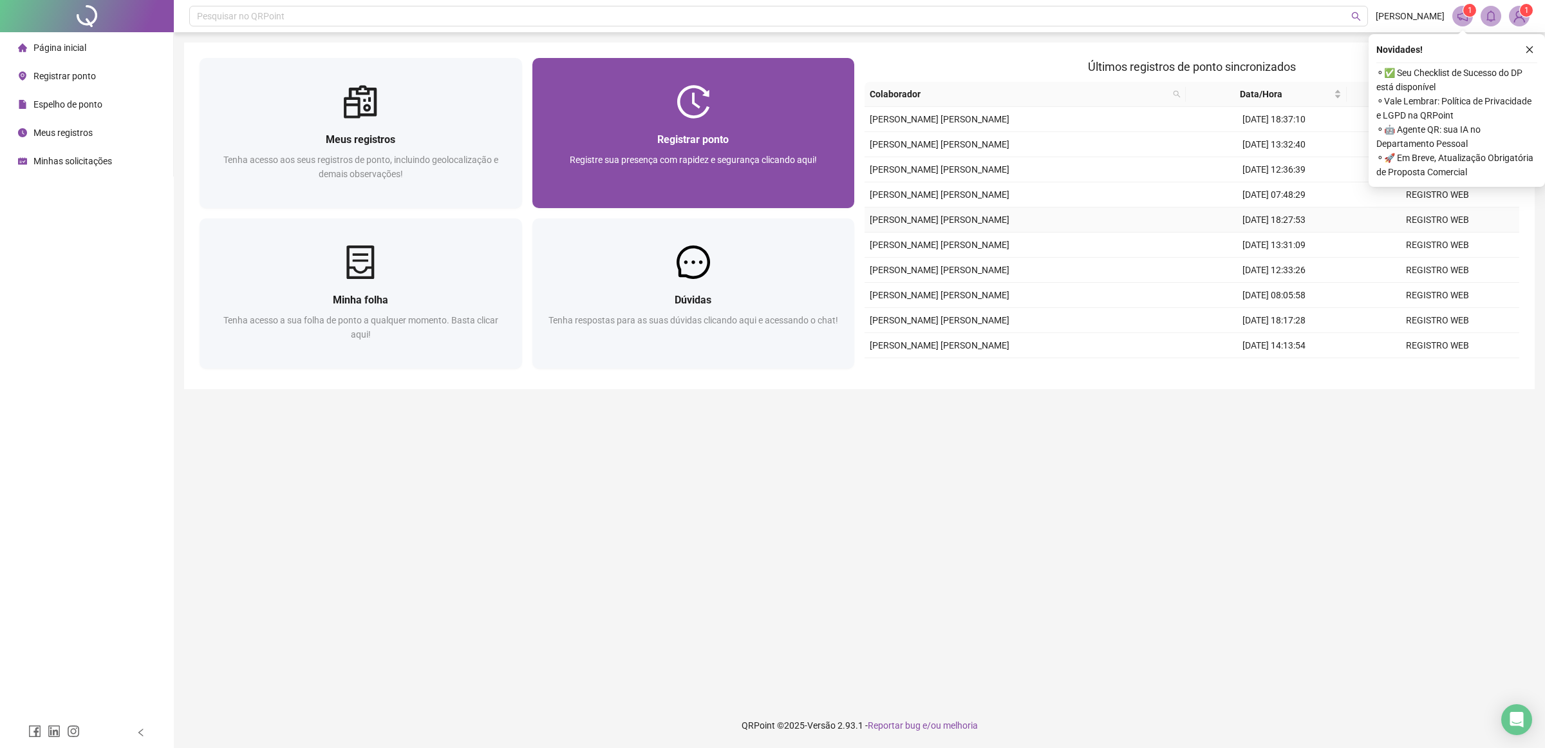 This screenshot has height=748, width=1545. Describe the element at coordinates (23, 133) in the screenshot. I see `span: clock-circle` at that location.